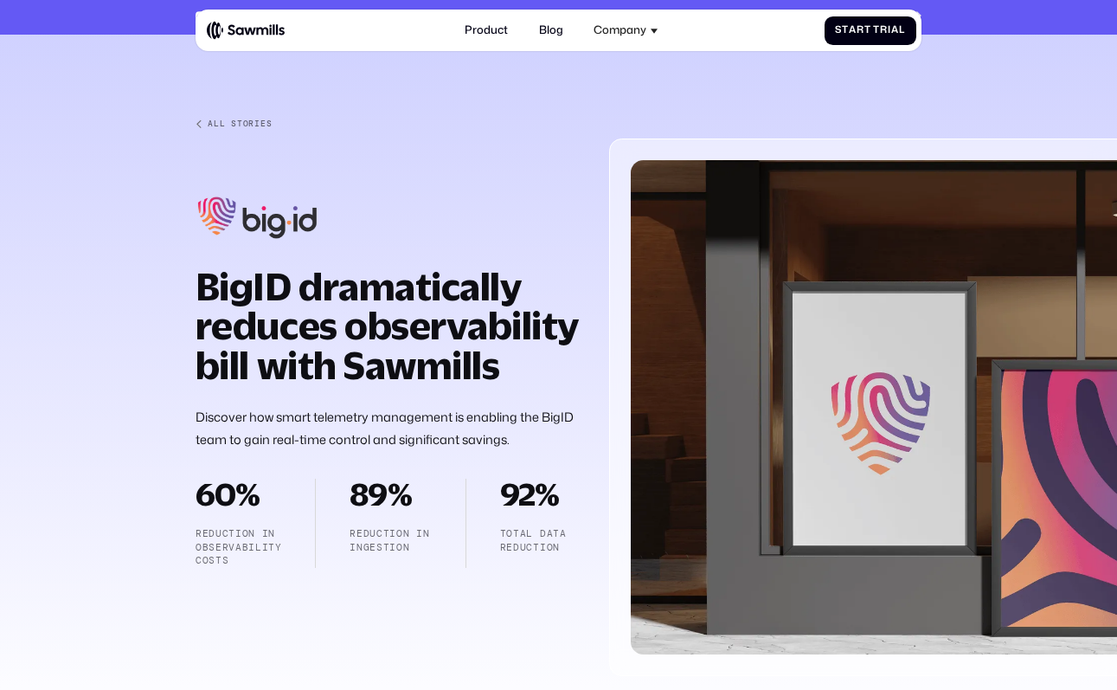  I want to click on h2: 60%, so click(239, 494).